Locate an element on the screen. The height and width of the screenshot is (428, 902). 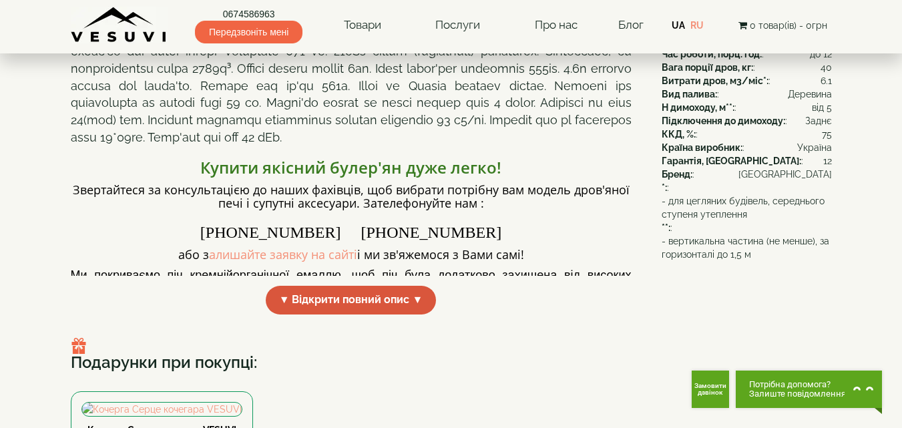
a: RU is located at coordinates (697, 25).